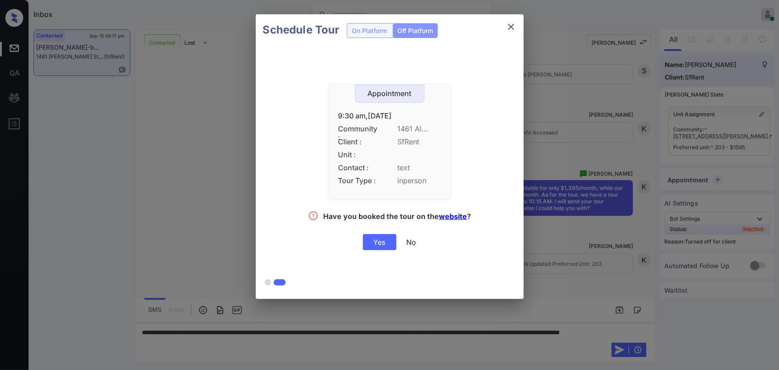 This screenshot has height=370, width=779. What do you see at coordinates (358, 180) in the screenshot?
I see `span: Tour Type :` at bounding box center [358, 180].